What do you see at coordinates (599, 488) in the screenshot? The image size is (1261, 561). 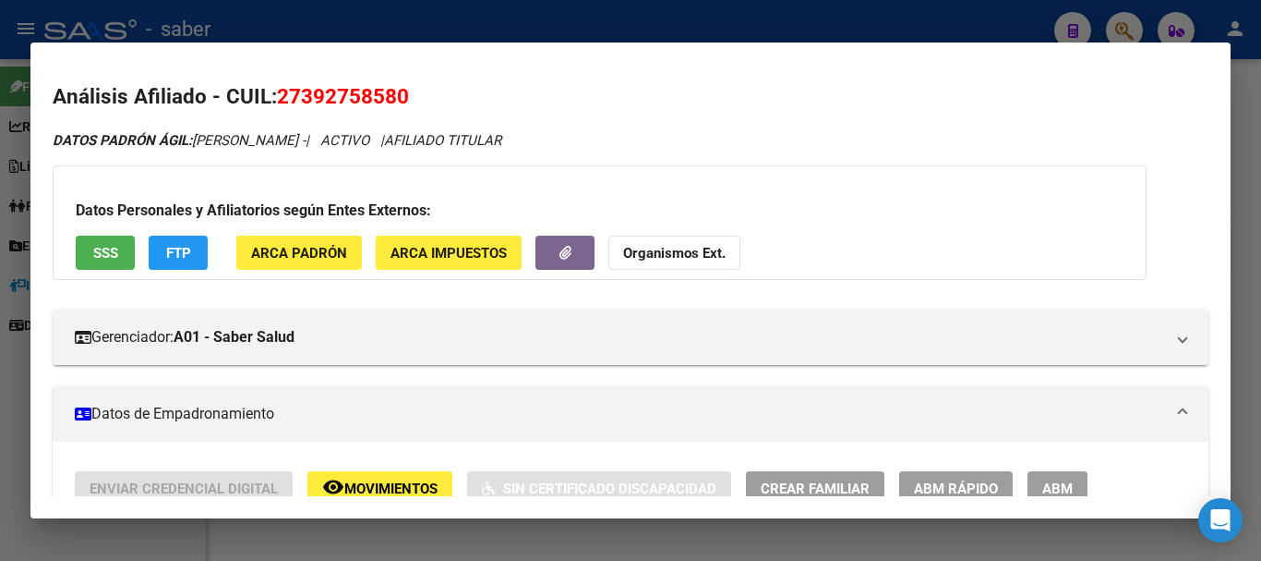 I see `button: Sin Certificado Discapacidad` at bounding box center [599, 488].